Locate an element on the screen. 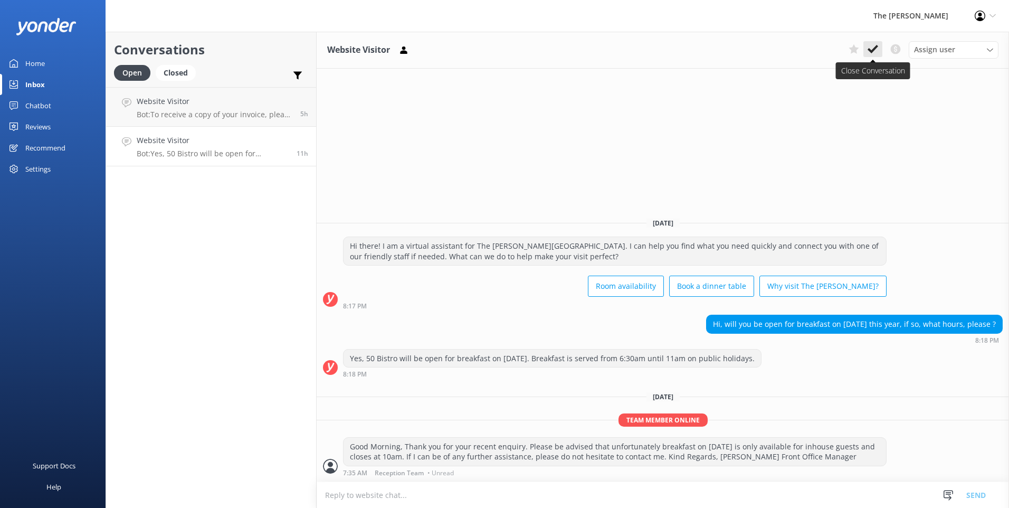 The width and height of the screenshot is (1009, 508). div: Sep 28 2025 08:17pm (UTC +13:00) Pacific/Auckland is located at coordinates (615, 305).